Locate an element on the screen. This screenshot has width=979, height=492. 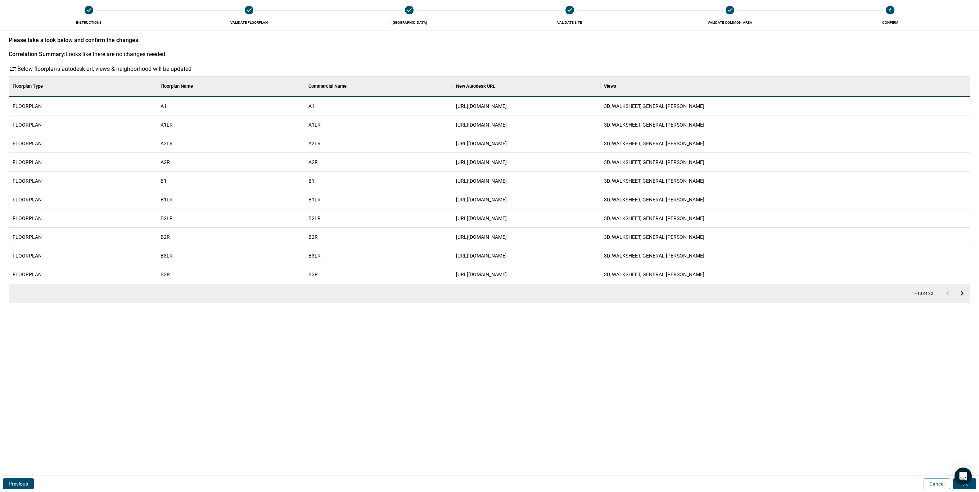
p: 1–10 of 22 is located at coordinates (923, 294).